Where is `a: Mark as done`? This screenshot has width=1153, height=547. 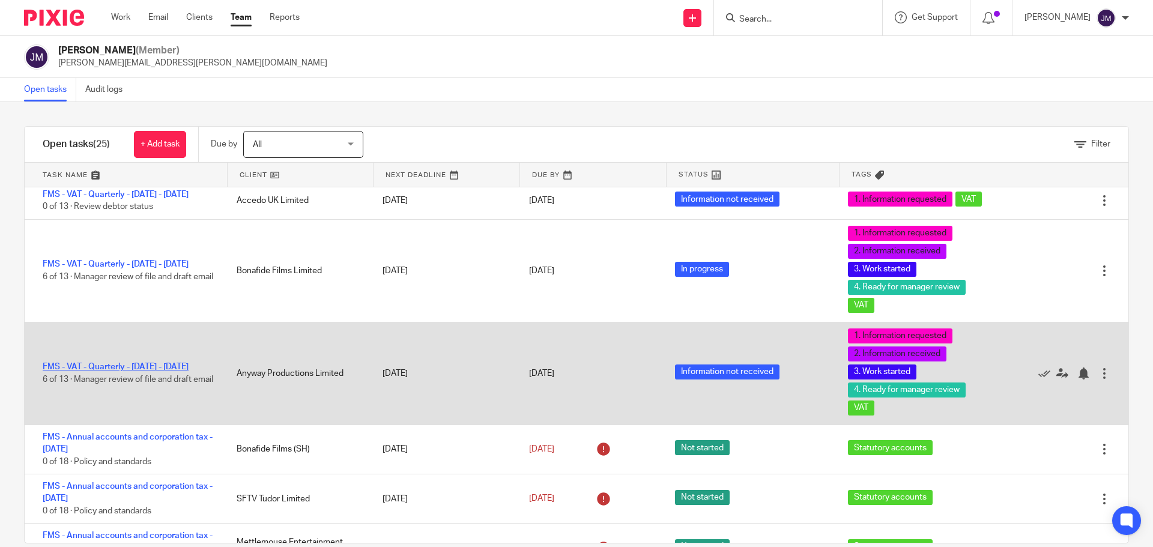 a: Mark as done is located at coordinates (1047, 373).